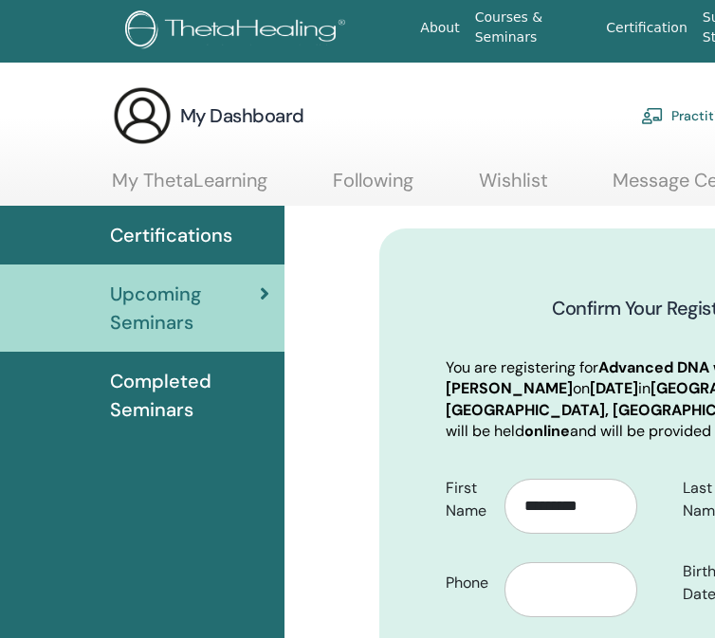 The height and width of the screenshot is (638, 715). I want to click on img: generic-user-icon.jpg, so click(142, 116).